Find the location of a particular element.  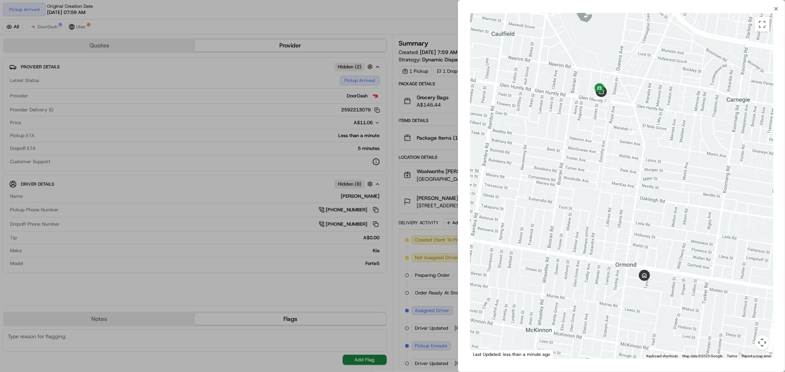

div: 1 is located at coordinates (633, 131).